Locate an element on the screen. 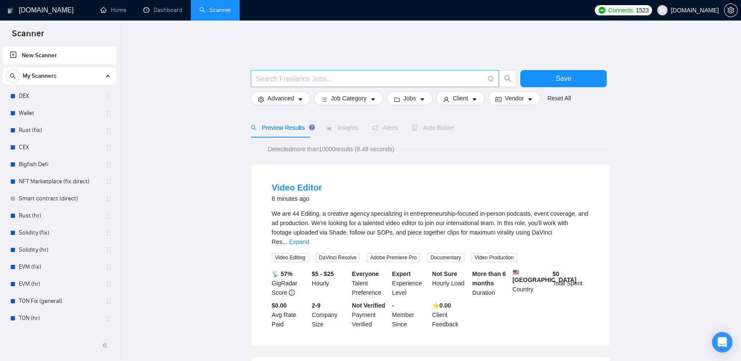  a: Blockchain Fix (general) is located at coordinates (59, 336).